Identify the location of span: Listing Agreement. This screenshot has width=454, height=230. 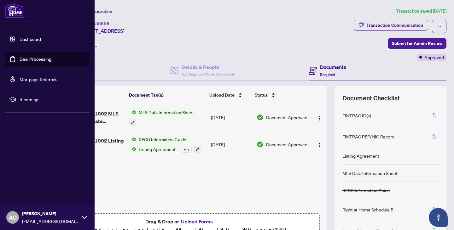
(157, 149).